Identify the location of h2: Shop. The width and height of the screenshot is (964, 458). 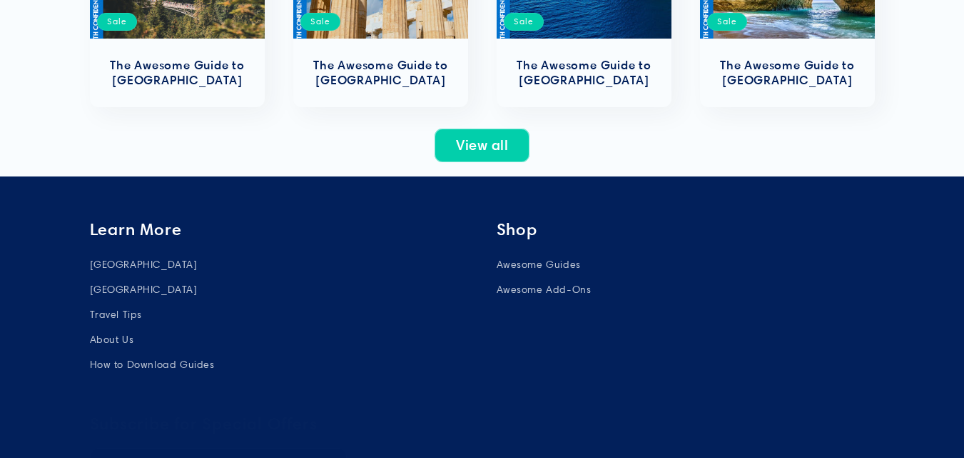
(686, 229).